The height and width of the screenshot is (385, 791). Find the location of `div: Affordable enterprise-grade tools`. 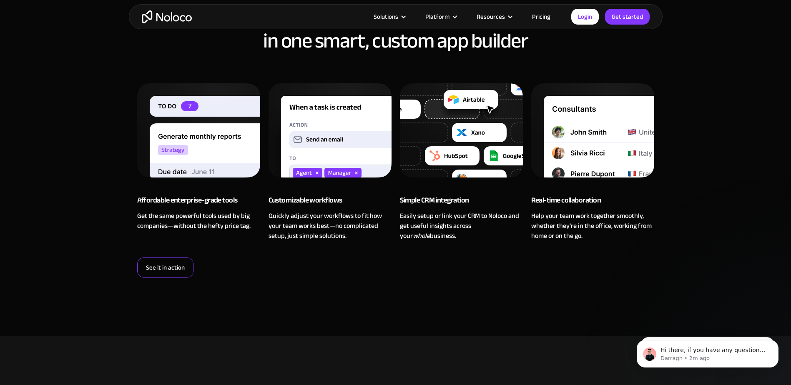

div: Affordable enterprise-grade tools is located at coordinates (198, 203).